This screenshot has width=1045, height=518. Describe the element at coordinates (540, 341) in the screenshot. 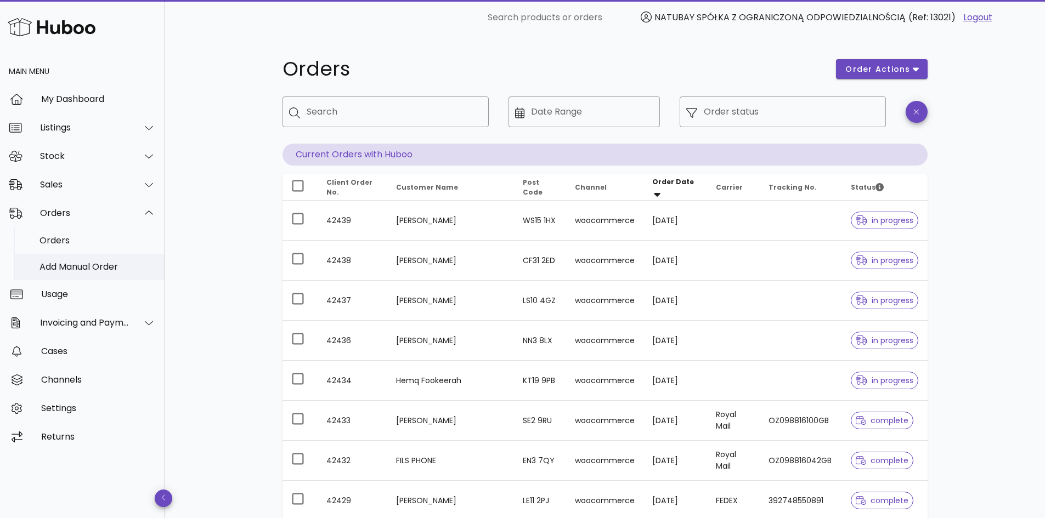

I see `td: NN3 8LX` at that location.